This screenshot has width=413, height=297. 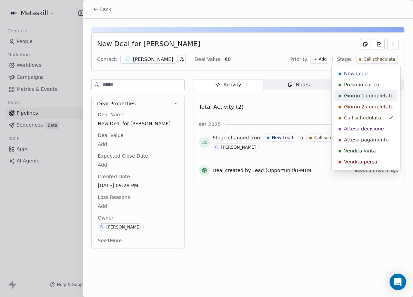 I want to click on span: New Lead, so click(x=355, y=74).